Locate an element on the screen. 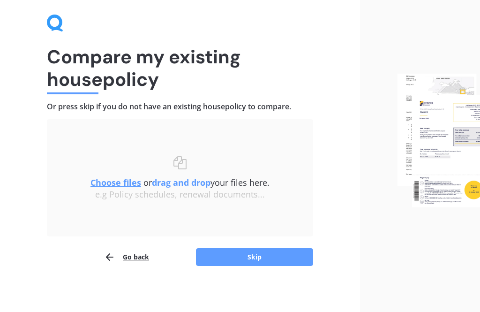 This screenshot has height=312, width=480. span: or your files here. is located at coordinates (180, 183).